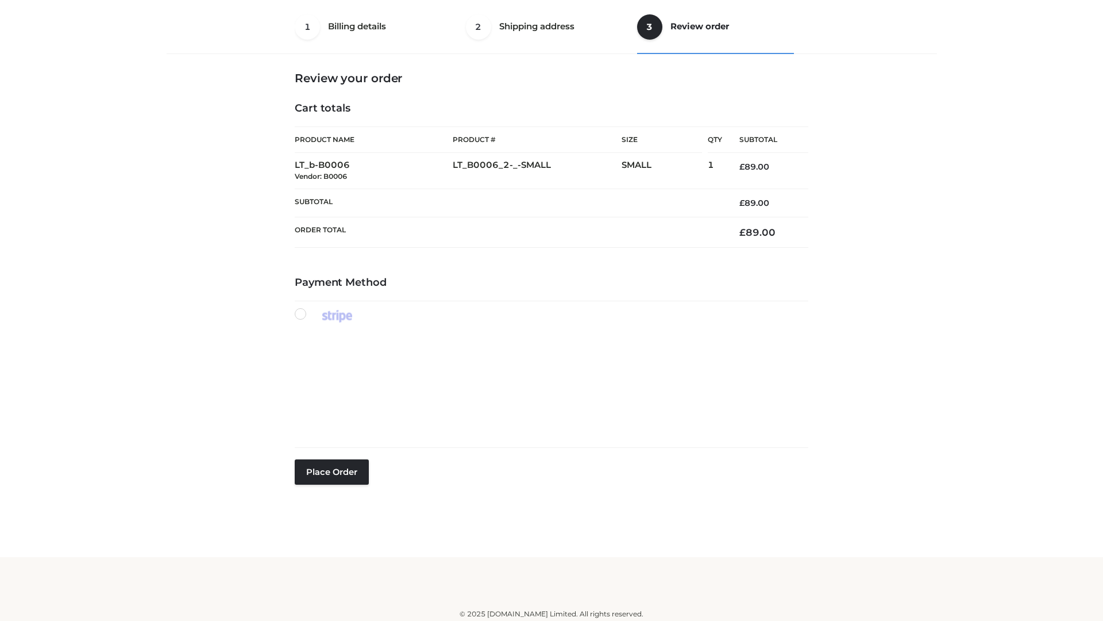 This screenshot has height=621, width=1103. Describe the element at coordinates (321, 176) in the screenshot. I see `small: Vendor: B0006` at that location.